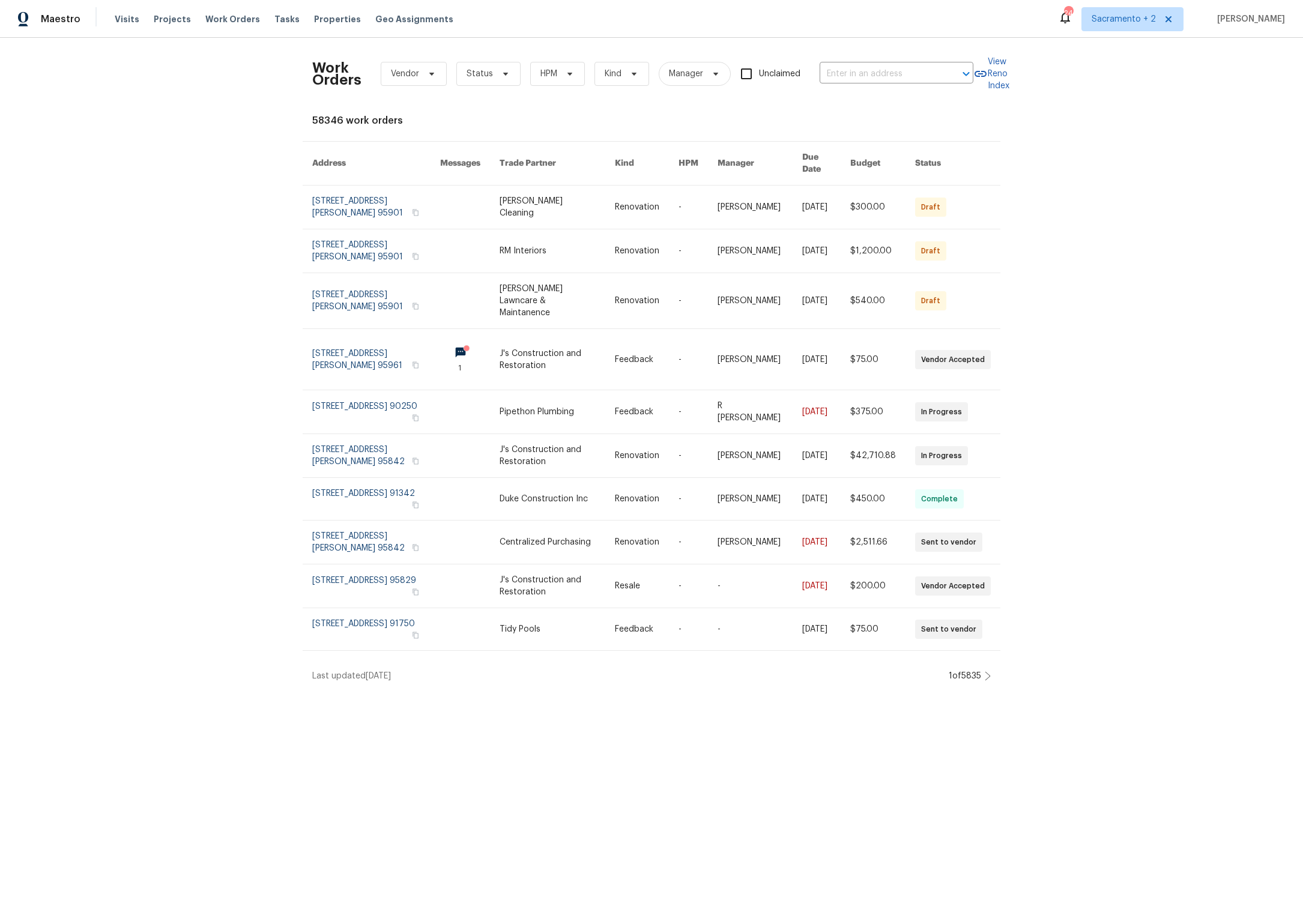 Image resolution: width=1303 pixels, height=924 pixels. I want to click on th: Trade Partner, so click(548, 163).